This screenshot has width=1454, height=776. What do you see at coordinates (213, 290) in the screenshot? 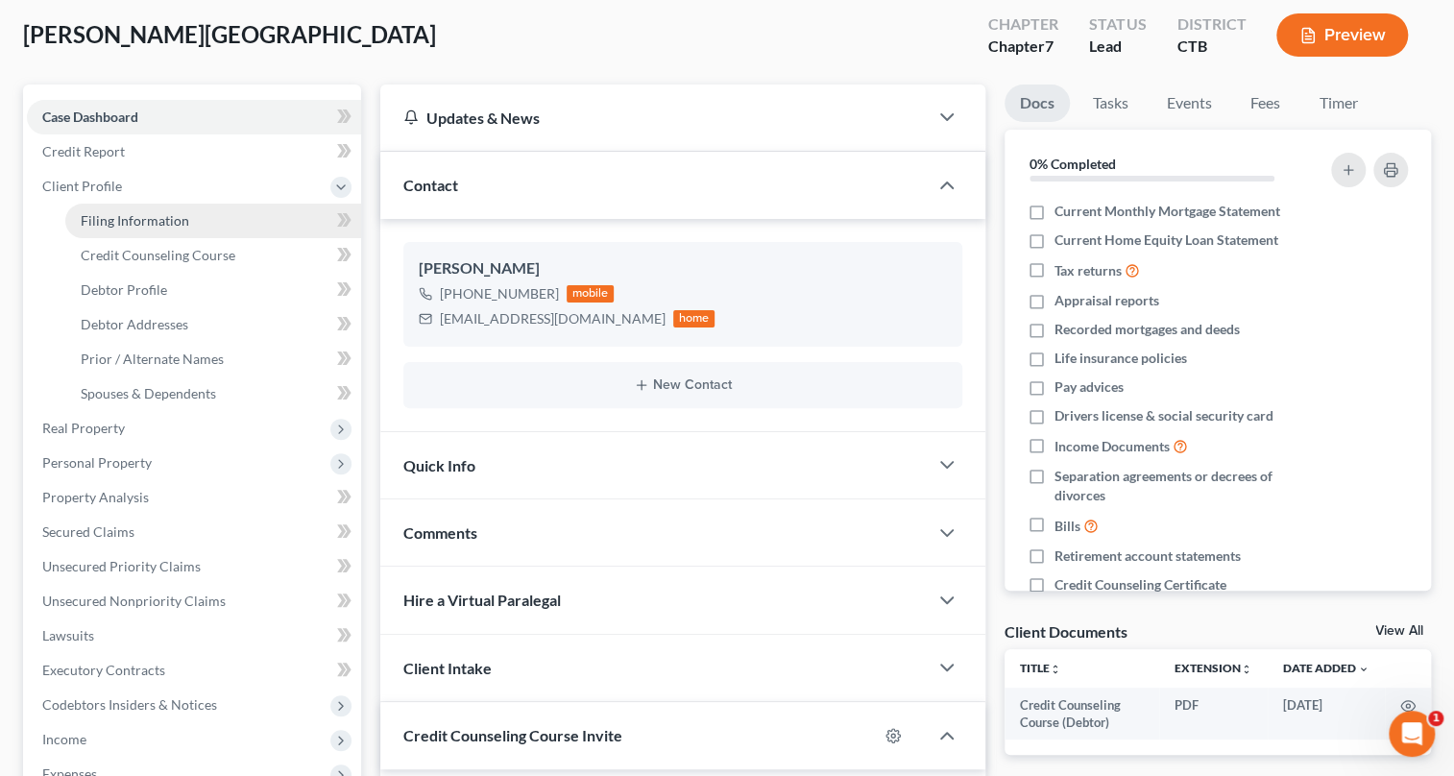
I see `a: Debtor Profile` at bounding box center [213, 290].